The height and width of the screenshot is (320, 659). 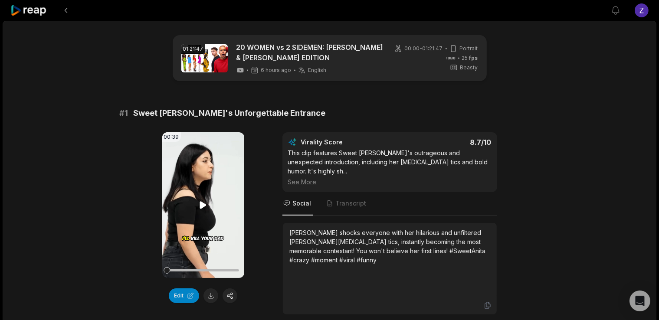 What do you see at coordinates (424, 49) in the screenshot?
I see `span: 00:00 - 01:21:47` at bounding box center [424, 49].